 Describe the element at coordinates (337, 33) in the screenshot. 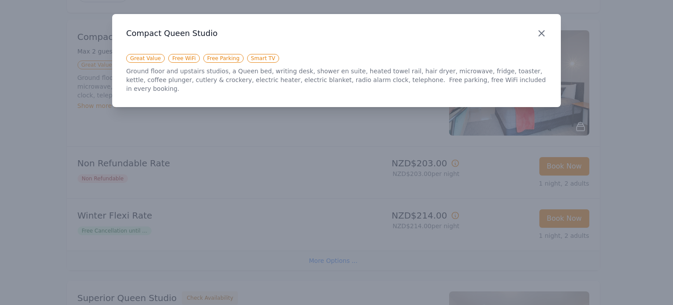

I see `h3: Compact Queen Studio` at that location.